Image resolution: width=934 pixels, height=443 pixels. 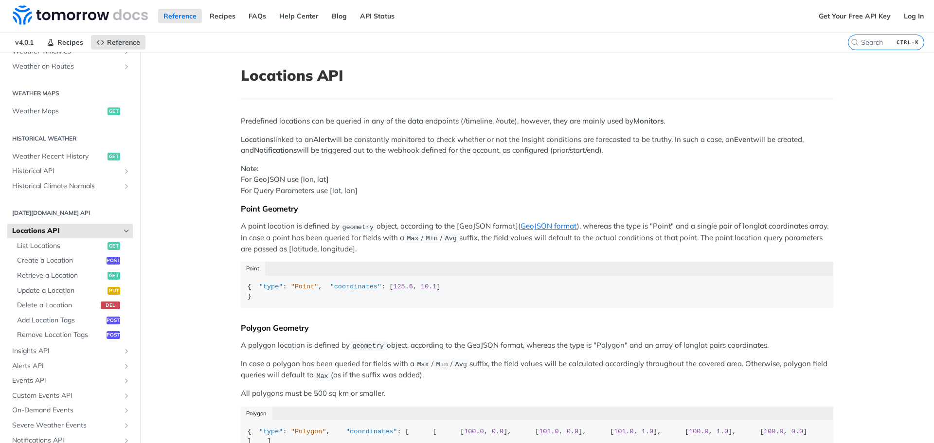 I want to click on div: Point Geometry, so click(x=537, y=209).